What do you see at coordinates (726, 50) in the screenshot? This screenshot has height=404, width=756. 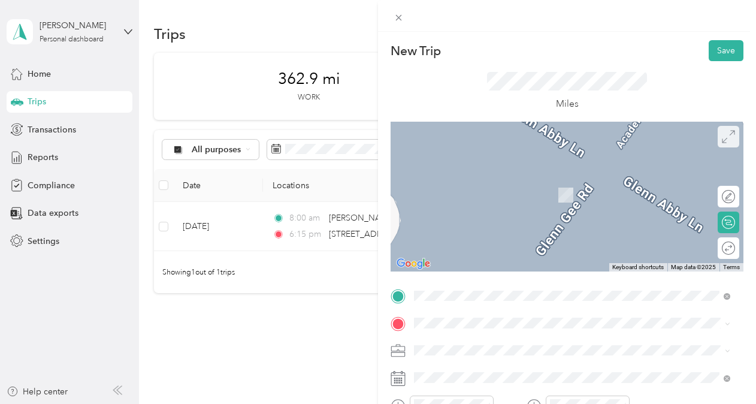 I see `button: Save` at bounding box center [726, 50].